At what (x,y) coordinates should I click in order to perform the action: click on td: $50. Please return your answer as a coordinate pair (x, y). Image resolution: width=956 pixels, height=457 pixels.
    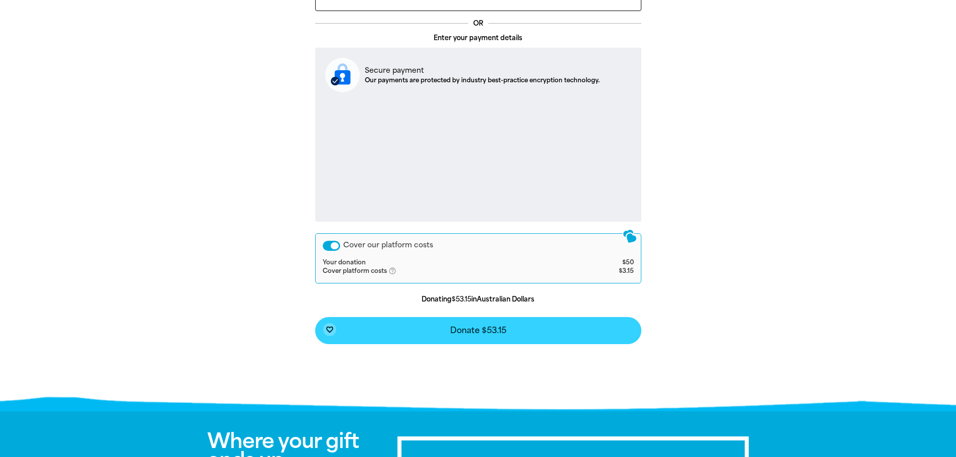
    Looking at the image, I should click on (608, 263).